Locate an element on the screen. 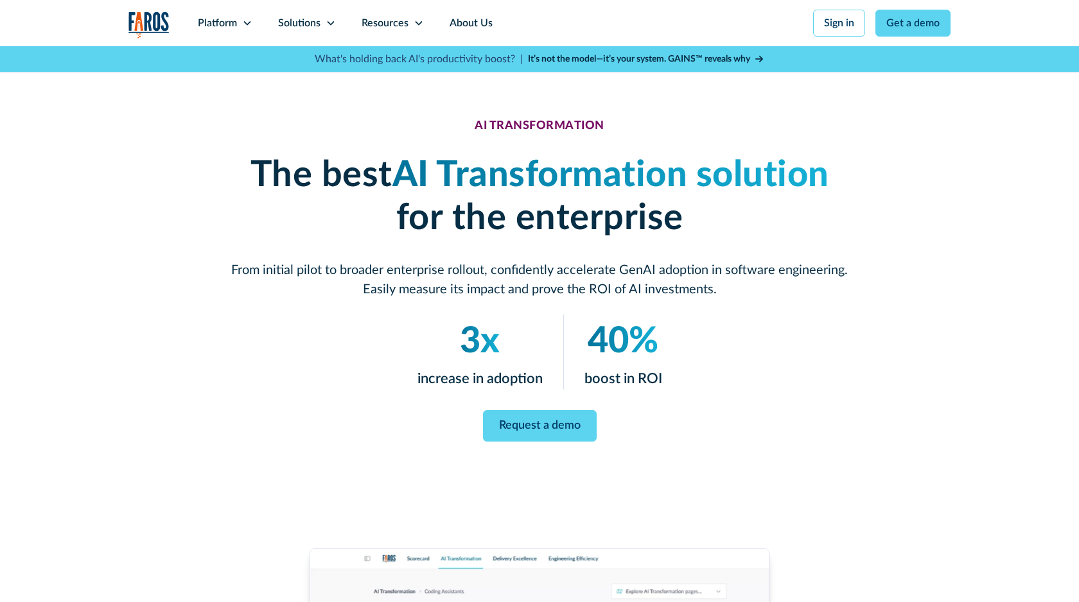 The image size is (1079, 602). strong: It’s not the model—it’s your system. GAINS™ reveals why is located at coordinates (639, 59).